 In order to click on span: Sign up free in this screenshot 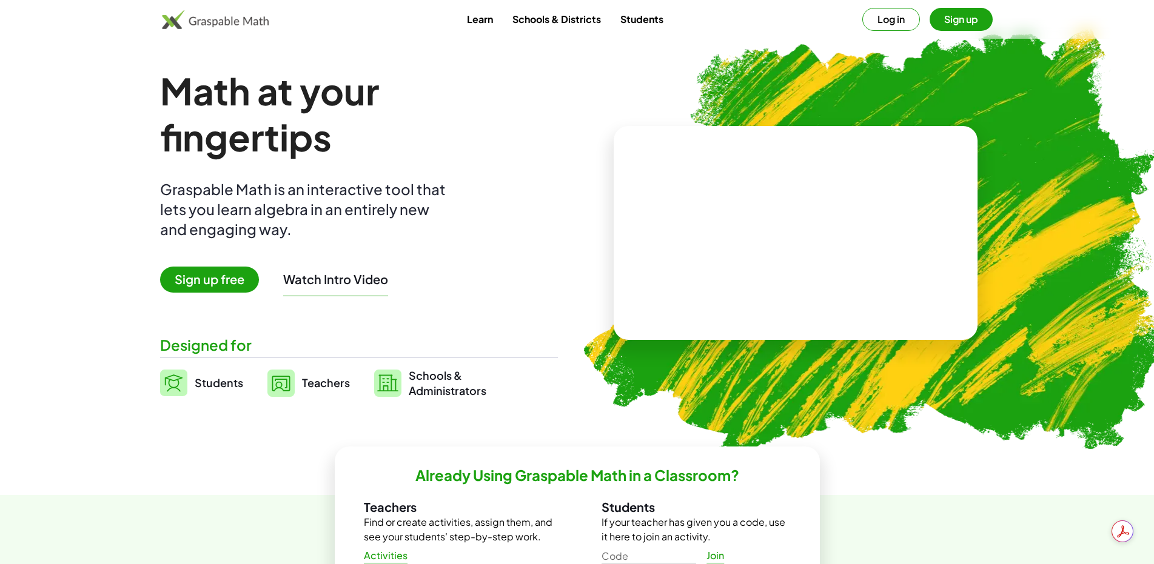, I will do `click(209, 280)`.